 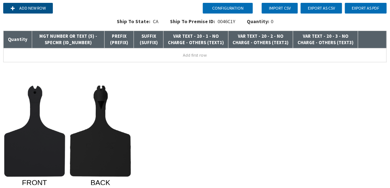 I want to click on th: VAR TEXT - 20 - 3 - NO CHARGE - OTHERS ( TEXT3 ), so click(x=325, y=40).